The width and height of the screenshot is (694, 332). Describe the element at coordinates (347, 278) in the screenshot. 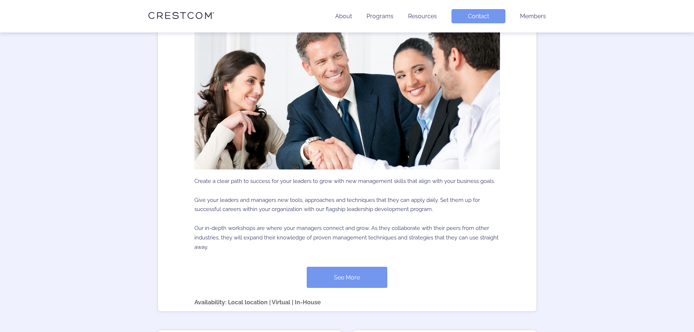

I see `a: See More` at that location.